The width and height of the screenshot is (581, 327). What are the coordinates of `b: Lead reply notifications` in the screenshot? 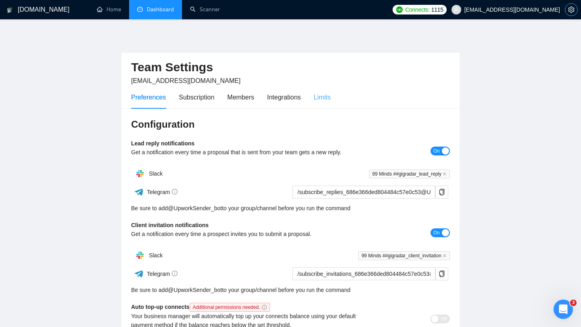 It's located at (162, 144).